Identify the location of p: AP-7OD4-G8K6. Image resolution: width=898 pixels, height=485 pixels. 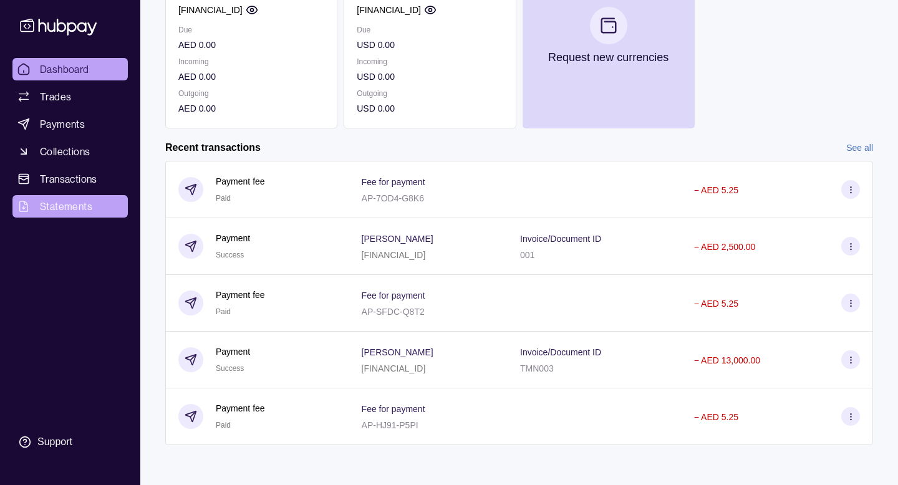
(393, 198).